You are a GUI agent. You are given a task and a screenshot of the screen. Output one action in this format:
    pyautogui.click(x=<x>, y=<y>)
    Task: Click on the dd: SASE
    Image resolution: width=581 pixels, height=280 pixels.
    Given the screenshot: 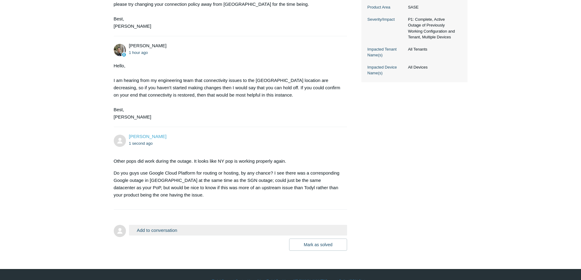 What is the action you would take?
    pyautogui.click(x=433, y=7)
    